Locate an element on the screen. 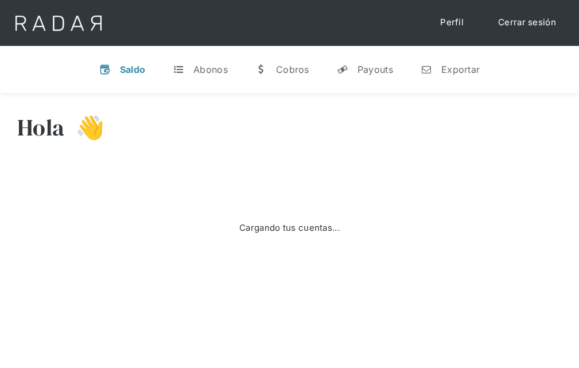  div: Exportar is located at coordinates (460, 69).